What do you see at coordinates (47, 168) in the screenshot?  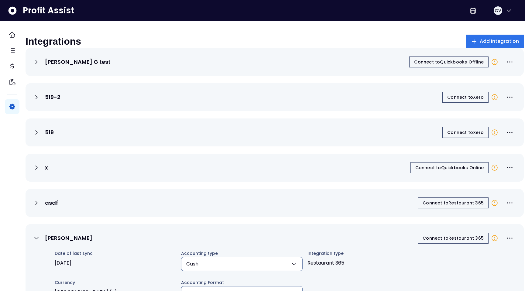 I see `p: x` at bounding box center [47, 168].